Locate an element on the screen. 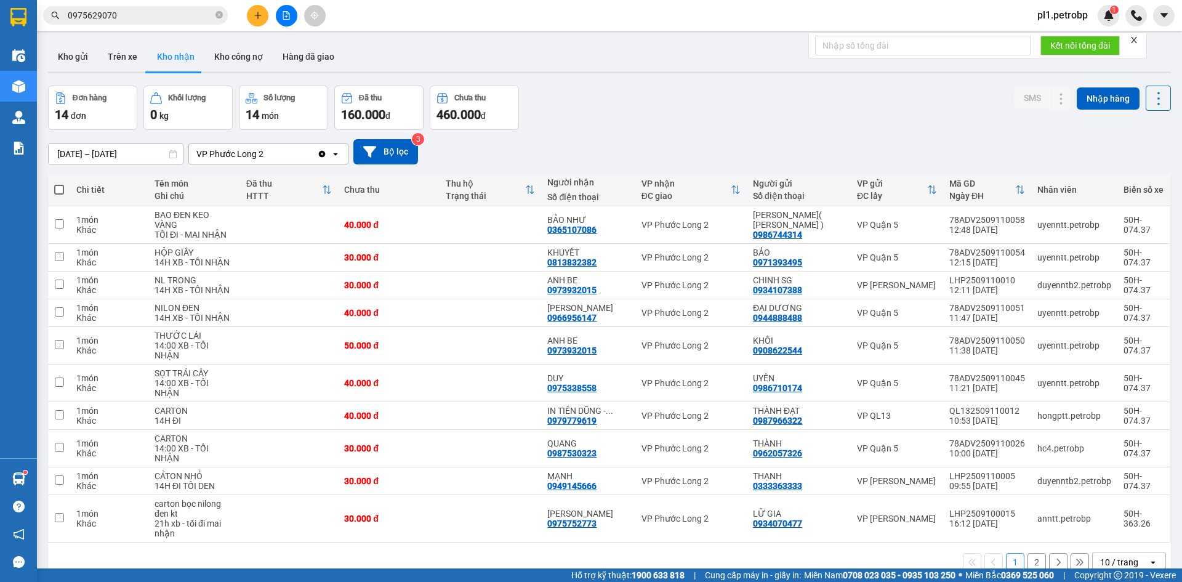 The image size is (1182, 582). div: BẢO NHƯ is located at coordinates (588, 220).